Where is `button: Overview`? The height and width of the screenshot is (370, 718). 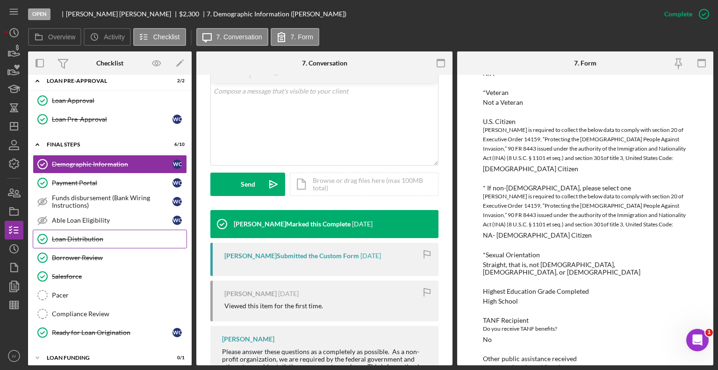
button: Overview is located at coordinates (55, 37).